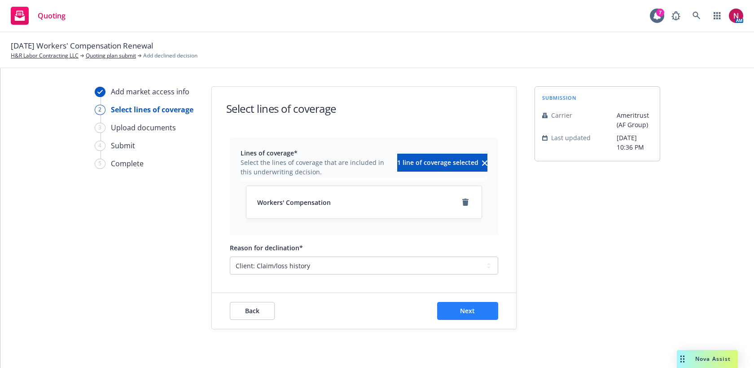 The width and height of the screenshot is (754, 368). What do you see at coordinates (44, 56) in the screenshot?
I see `a: H&R Labor Contracting LLC` at bounding box center [44, 56].